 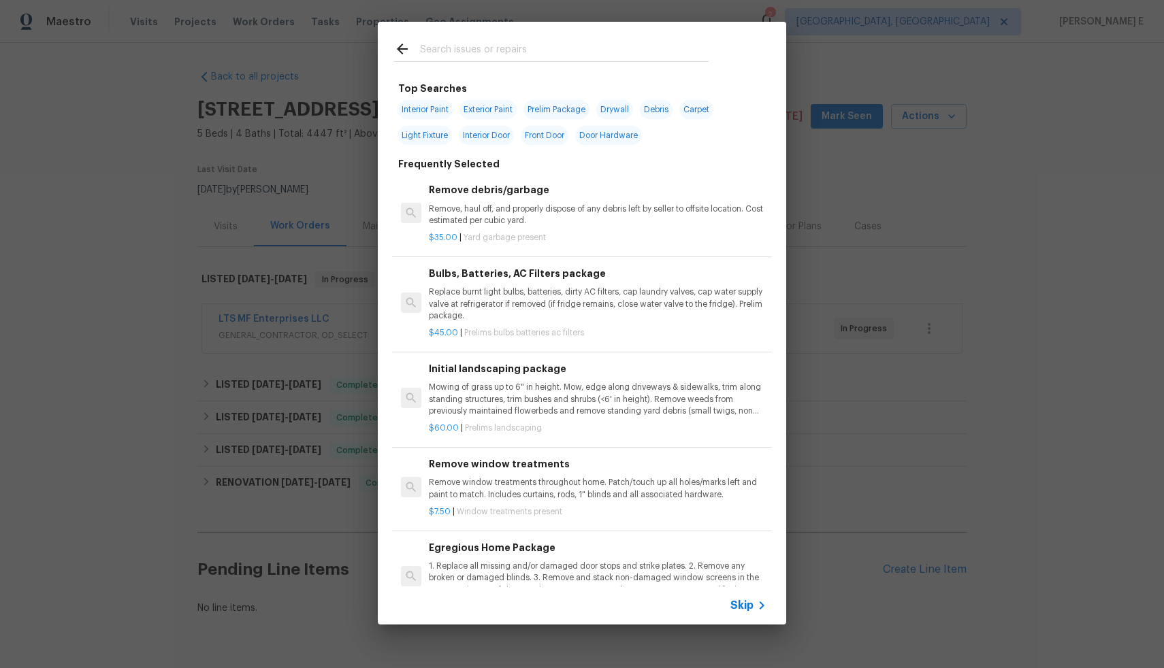 What do you see at coordinates (440, 512) in the screenshot?
I see `span: $7.50` at bounding box center [440, 512].